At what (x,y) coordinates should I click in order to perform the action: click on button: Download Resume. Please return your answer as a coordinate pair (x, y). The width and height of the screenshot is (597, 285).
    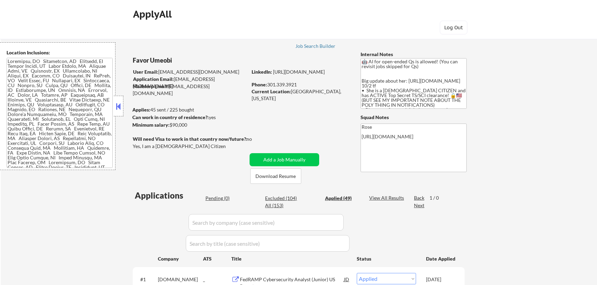
    Looking at the image, I should click on (276, 176).